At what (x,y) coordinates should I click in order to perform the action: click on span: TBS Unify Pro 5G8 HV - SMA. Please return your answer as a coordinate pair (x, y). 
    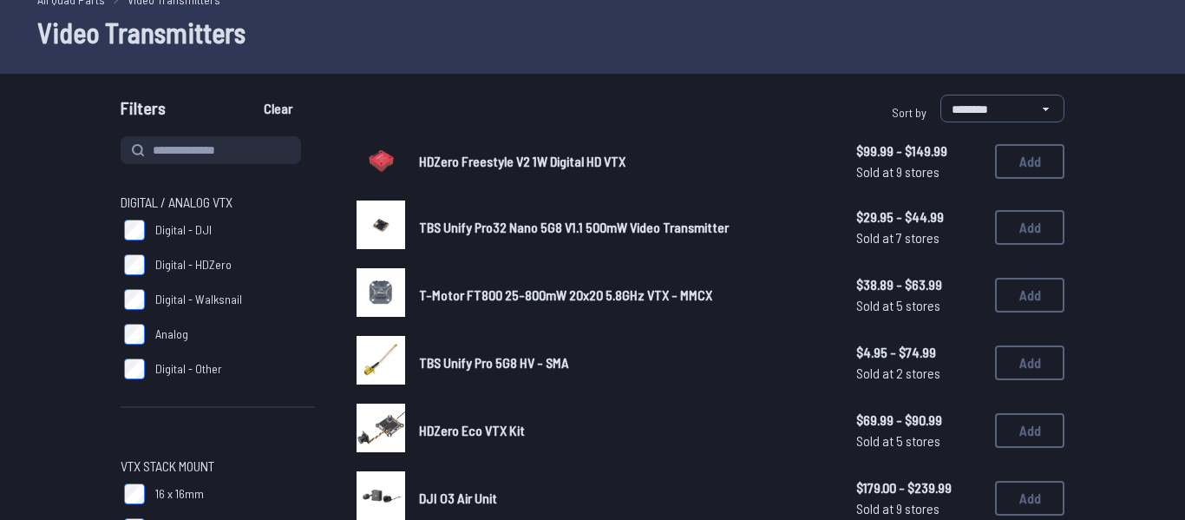
    Looking at the image, I should click on (493, 362).